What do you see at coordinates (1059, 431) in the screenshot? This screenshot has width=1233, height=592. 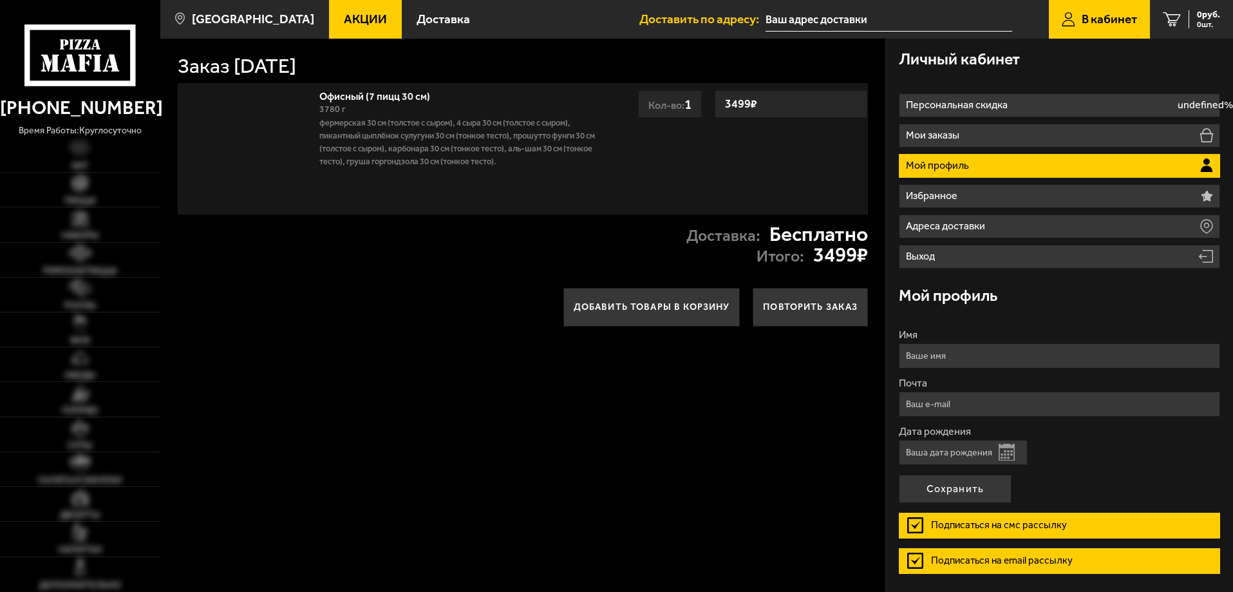 I see `label: Дата рождения` at bounding box center [1059, 431].